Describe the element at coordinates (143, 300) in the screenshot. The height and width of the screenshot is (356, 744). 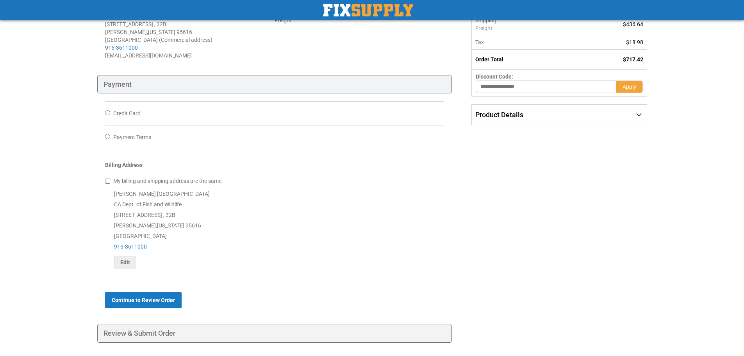
I see `span: Continue to Review Order` at that location.